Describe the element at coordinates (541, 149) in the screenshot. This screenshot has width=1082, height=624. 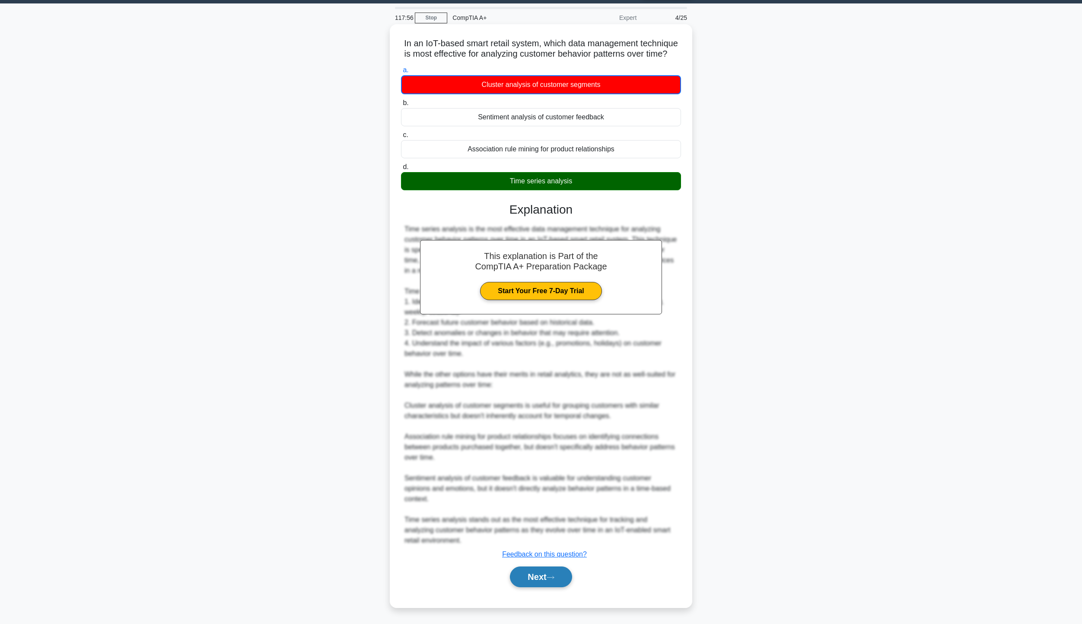
I see `div: Association rule mining for product relationships` at that location.